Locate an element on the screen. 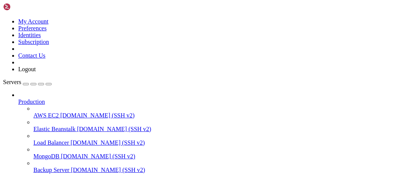  span: Elastic Beanstalk is located at coordinates (54, 129).